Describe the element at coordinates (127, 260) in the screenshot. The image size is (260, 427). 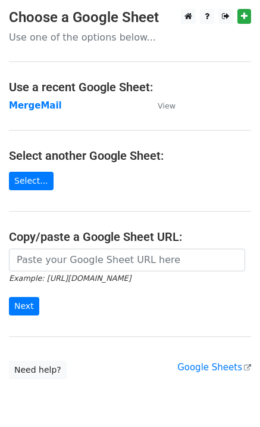
I see `input: Paste your Google Sheet URL here` at that location.